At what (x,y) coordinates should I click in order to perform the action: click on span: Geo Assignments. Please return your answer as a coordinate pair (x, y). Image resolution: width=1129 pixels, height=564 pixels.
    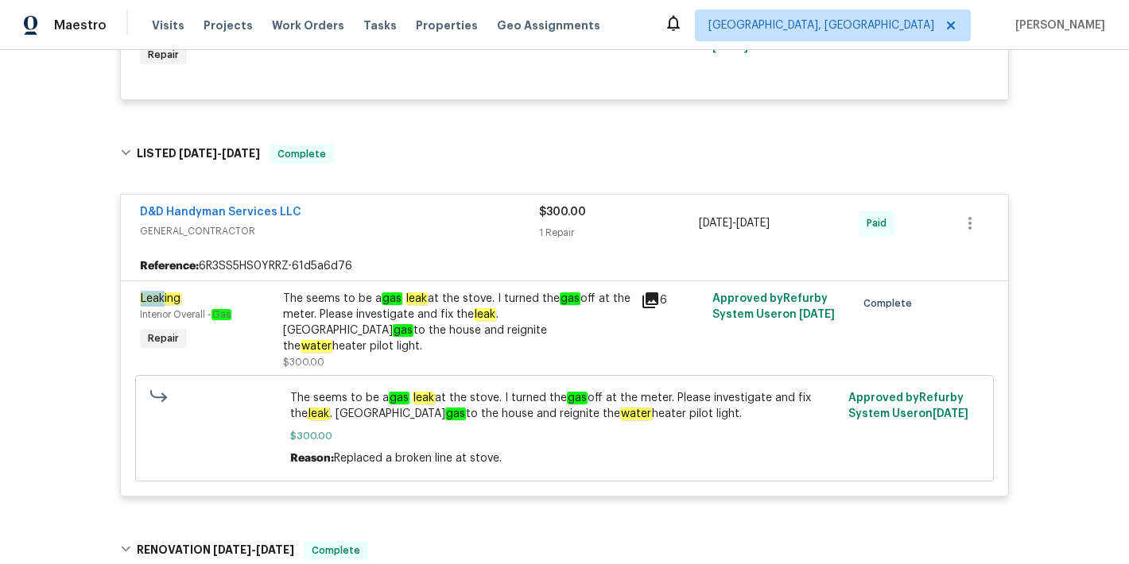
    Looking at the image, I should click on (548, 25).